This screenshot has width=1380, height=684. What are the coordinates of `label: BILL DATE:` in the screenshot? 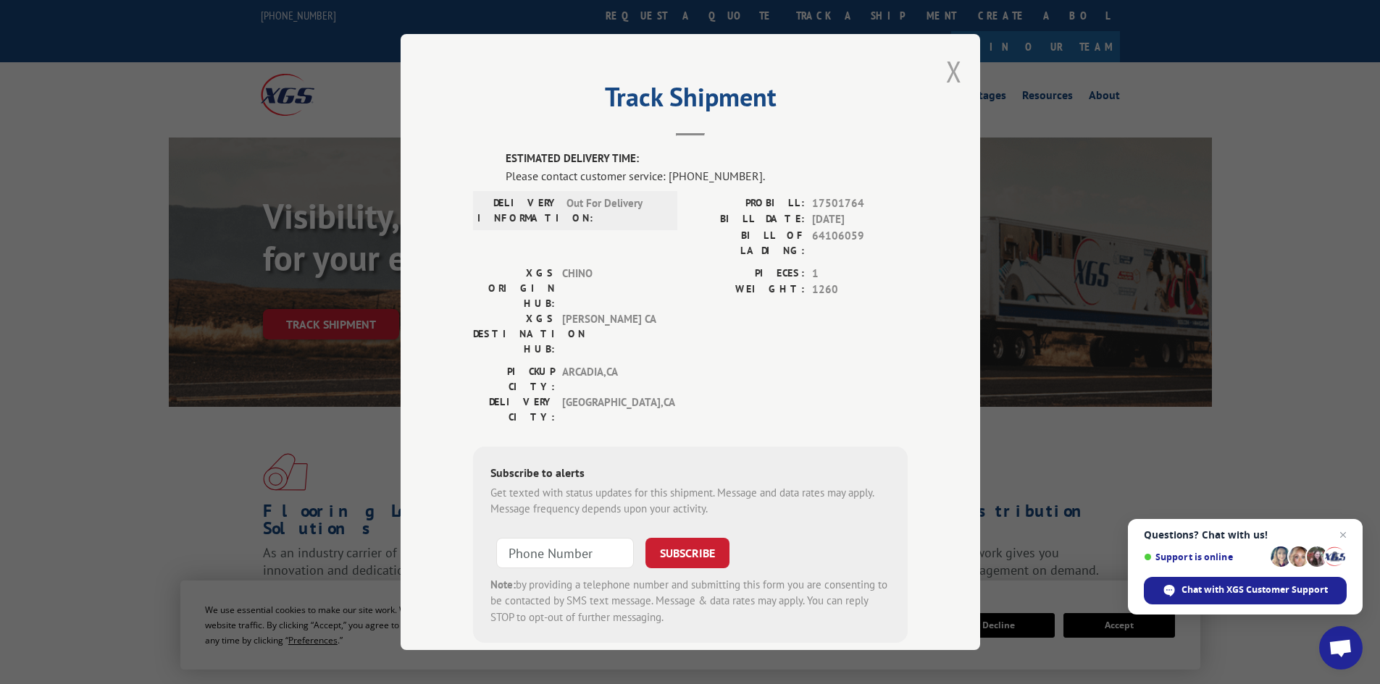 It's located at (747, 219).